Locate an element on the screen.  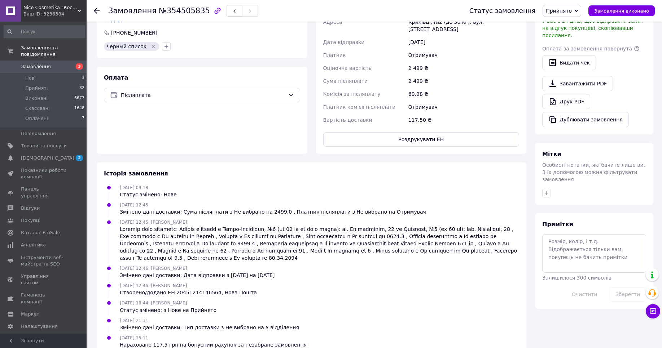
span: 7 is located at coordinates (83, 119).